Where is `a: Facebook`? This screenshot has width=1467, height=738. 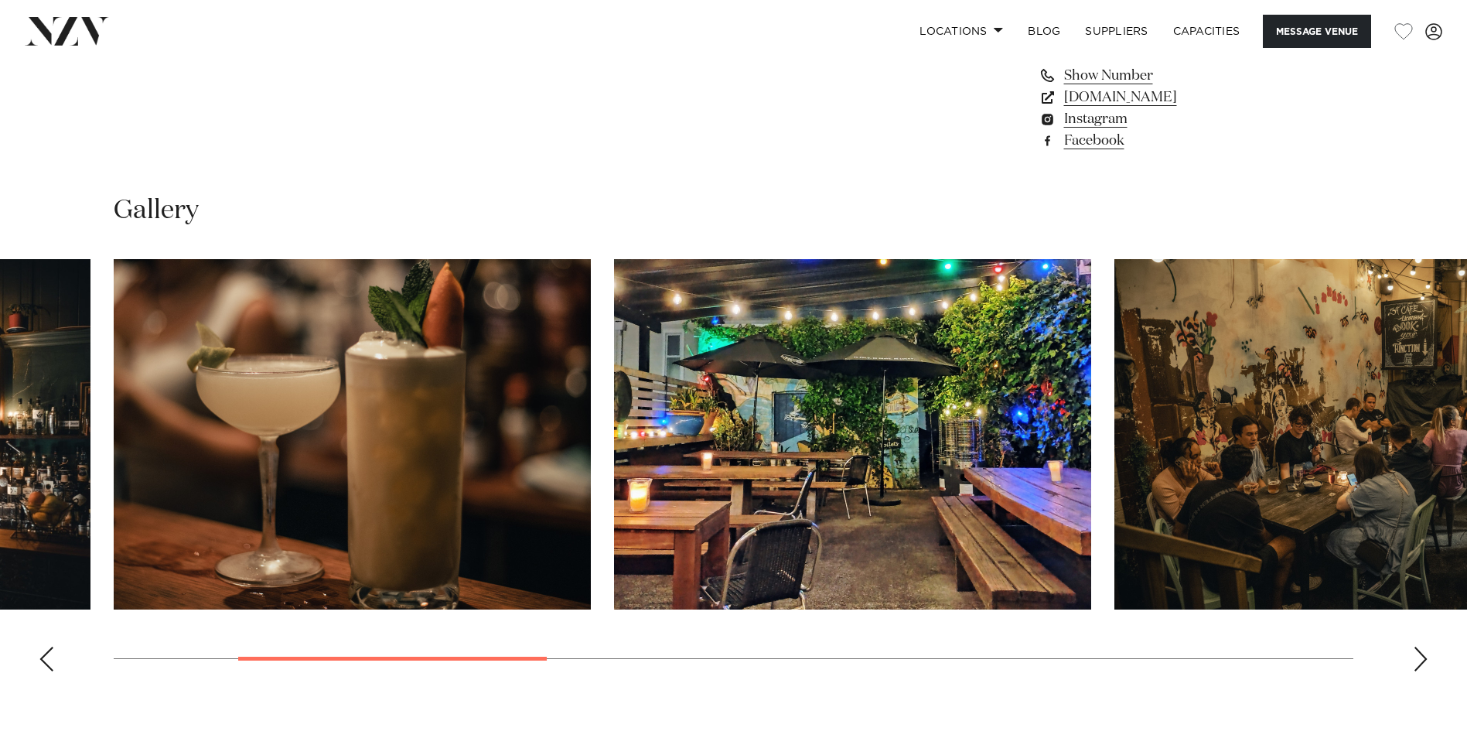
a: Facebook is located at coordinates (1165, 141).